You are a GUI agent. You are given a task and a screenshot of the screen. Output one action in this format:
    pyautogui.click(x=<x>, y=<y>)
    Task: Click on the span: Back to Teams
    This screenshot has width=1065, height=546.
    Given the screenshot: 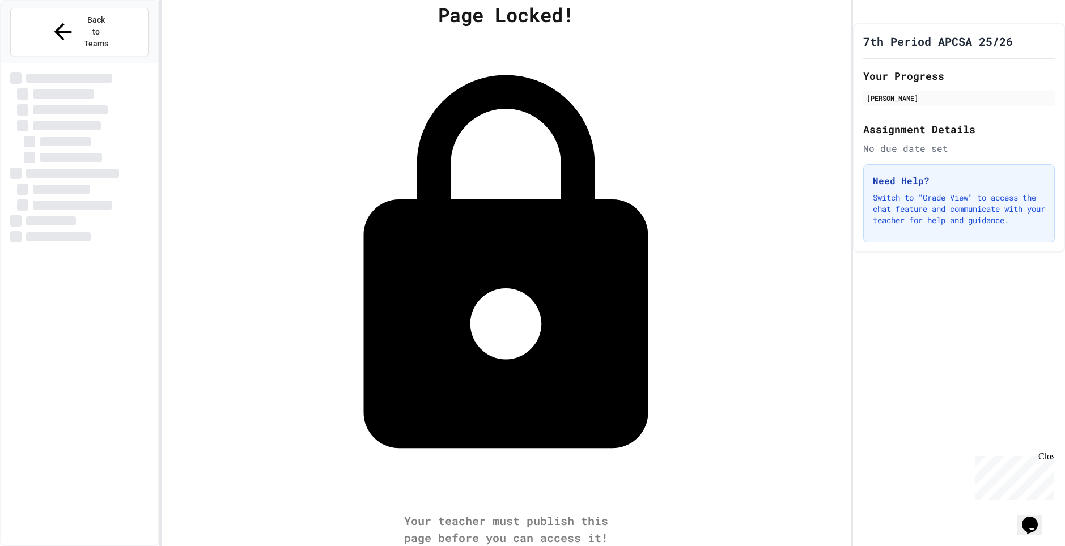 What is the action you would take?
    pyautogui.click(x=96, y=32)
    